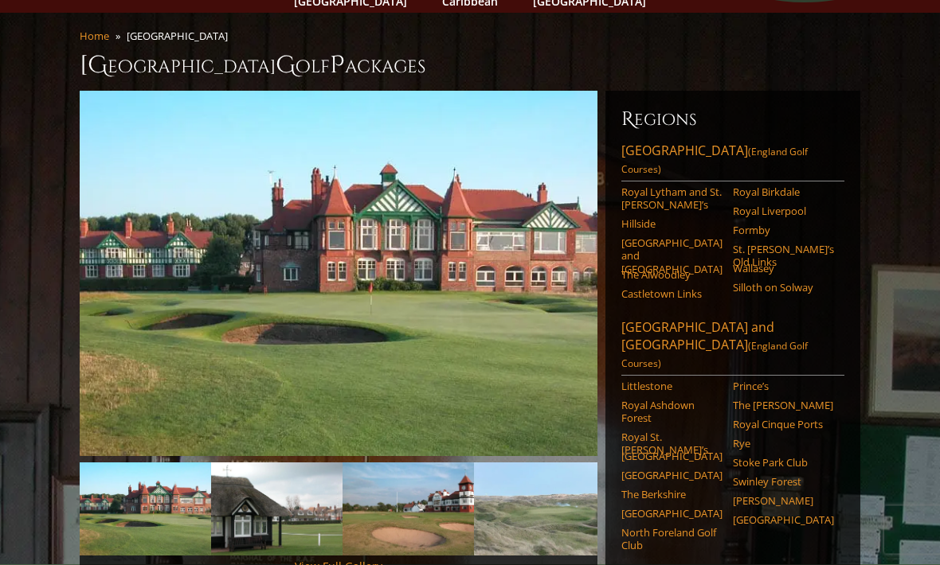 Image resolution: width=940 pixels, height=565 pixels. What do you see at coordinates (671, 540) in the screenshot?
I see `a: North Foreland Golf Club` at bounding box center [671, 540].